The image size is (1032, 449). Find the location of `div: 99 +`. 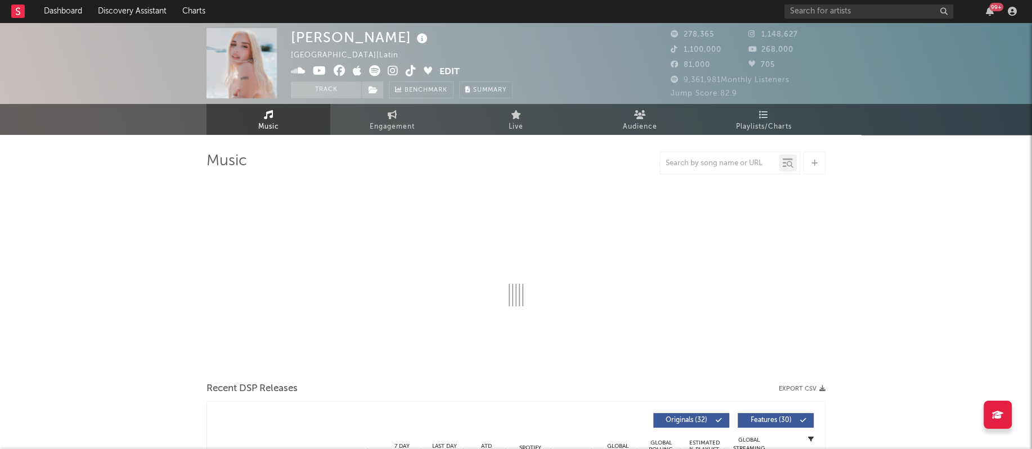

div: 99 + is located at coordinates (996, 7).